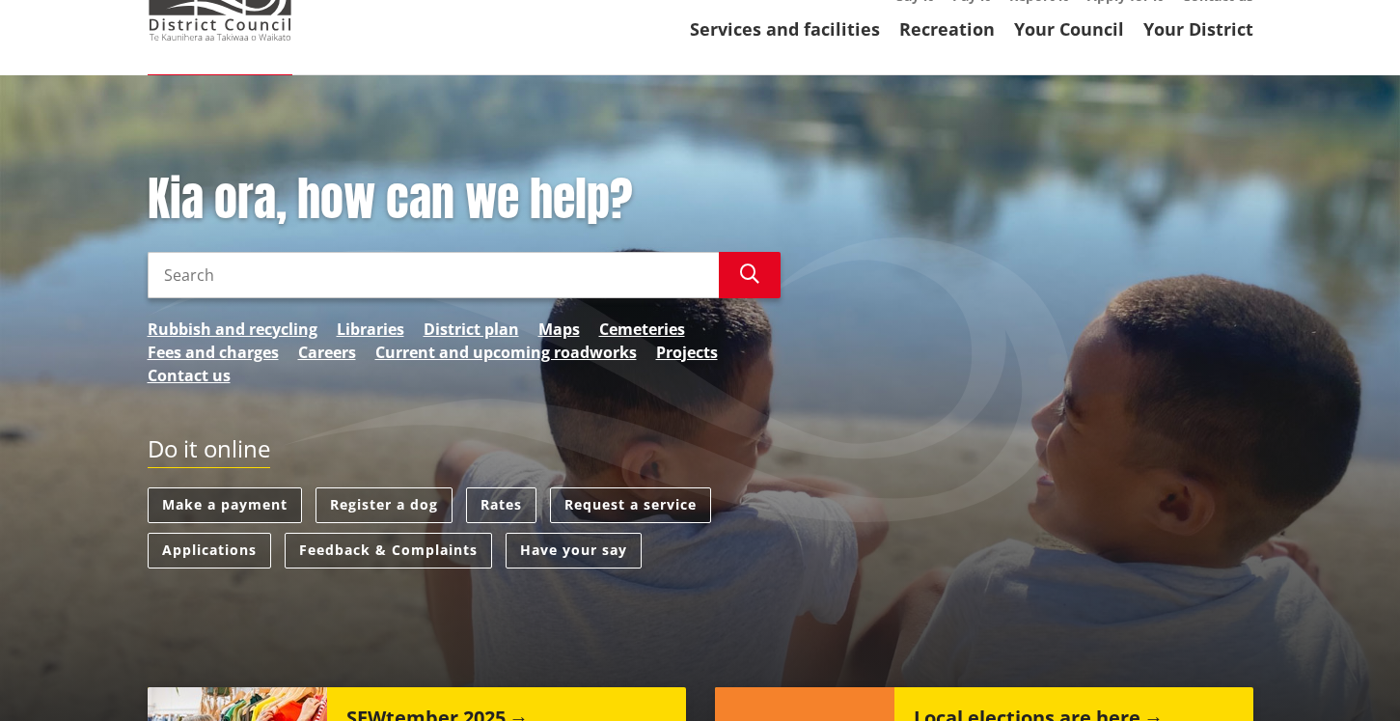 Image resolution: width=1400 pixels, height=721 pixels. Describe the element at coordinates (501, 505) in the screenshot. I see `a: Rates` at that location.